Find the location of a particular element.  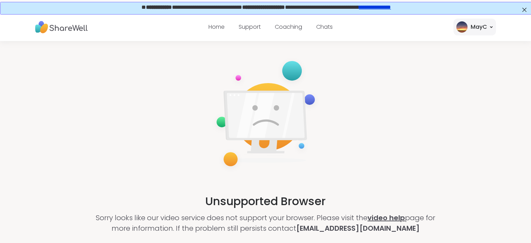

p: Sorry looks like our video service does not support your browser. Please visit the page for more ... is located at coordinates (266, 223).